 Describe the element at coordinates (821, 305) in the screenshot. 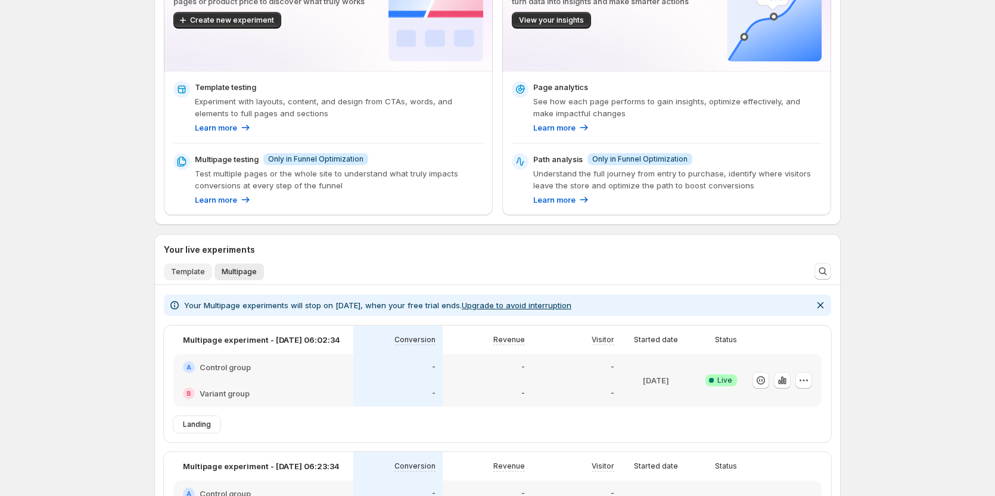

I see `button: Dismiss notification` at that location.